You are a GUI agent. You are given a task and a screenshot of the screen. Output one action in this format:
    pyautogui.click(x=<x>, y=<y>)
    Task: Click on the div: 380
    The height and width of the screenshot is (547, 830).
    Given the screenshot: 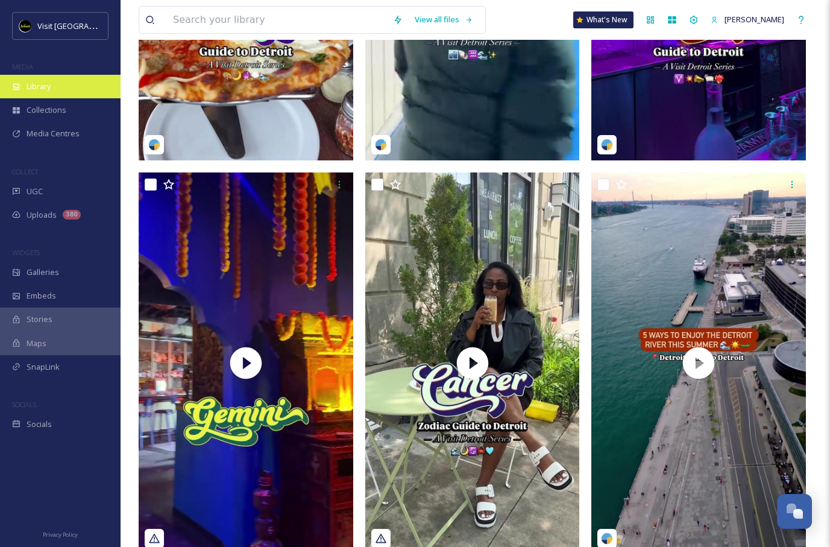 What is the action you would take?
    pyautogui.click(x=72, y=215)
    